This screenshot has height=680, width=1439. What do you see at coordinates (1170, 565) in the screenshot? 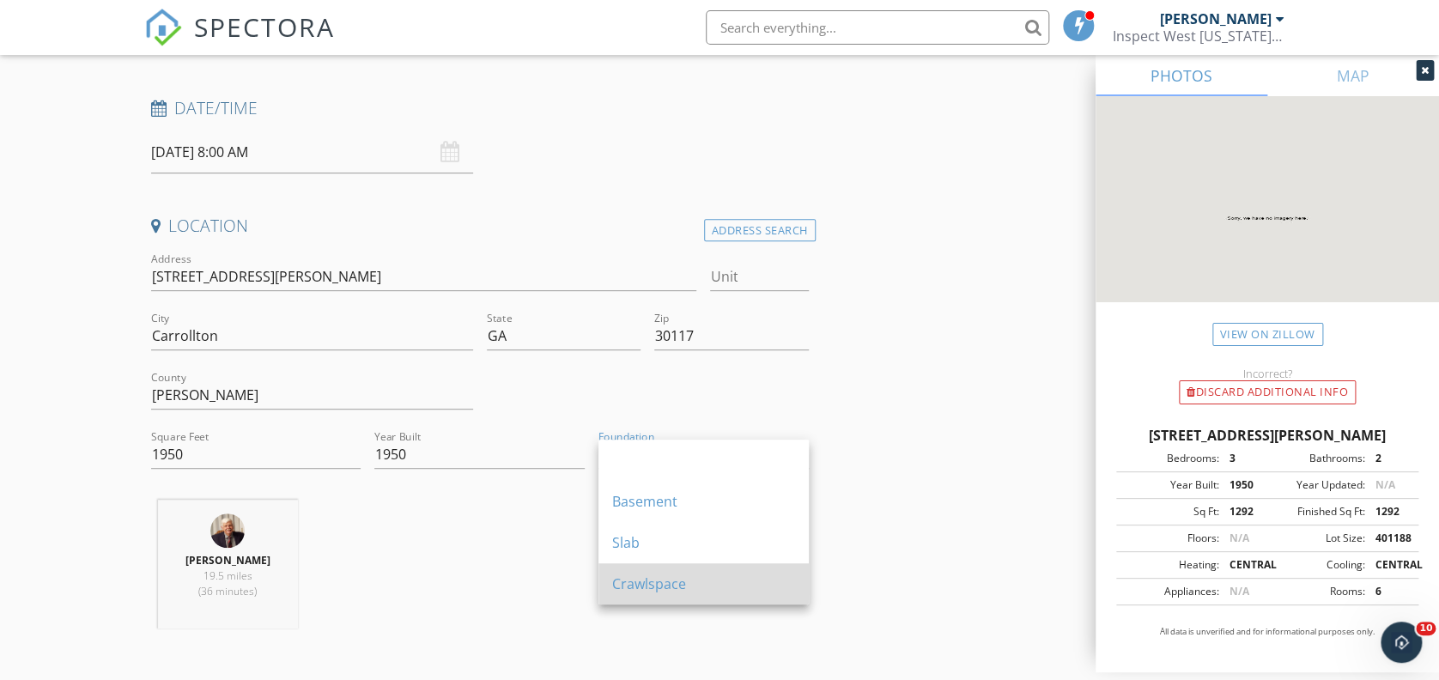
I see `div: Heating:` at bounding box center [1170, 565].